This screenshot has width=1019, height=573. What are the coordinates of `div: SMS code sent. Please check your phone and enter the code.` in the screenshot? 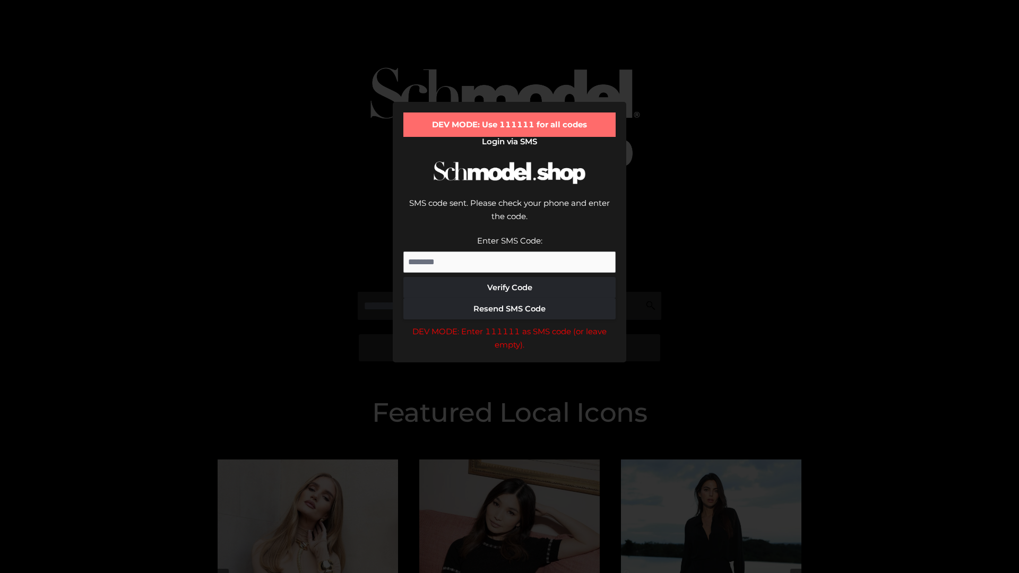 It's located at (510, 215).